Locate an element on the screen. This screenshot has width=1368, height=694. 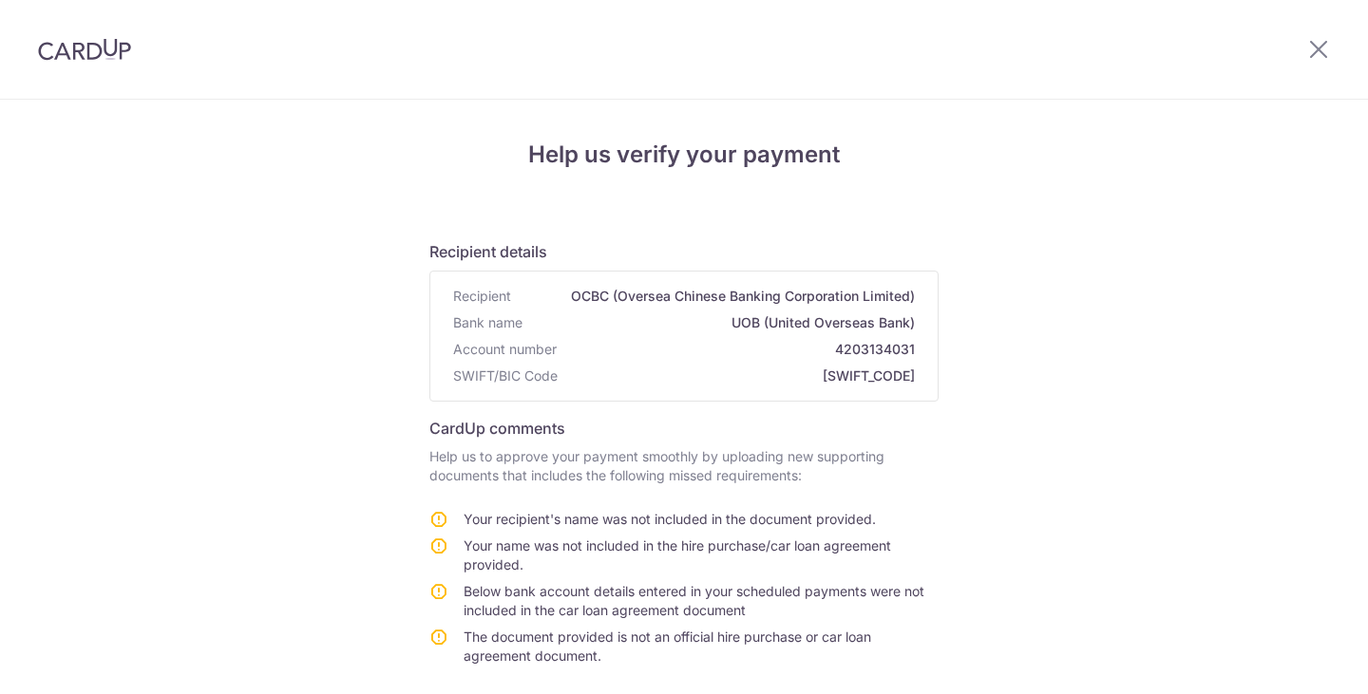
h4: Help us verify your payment is located at coordinates (684, 155).